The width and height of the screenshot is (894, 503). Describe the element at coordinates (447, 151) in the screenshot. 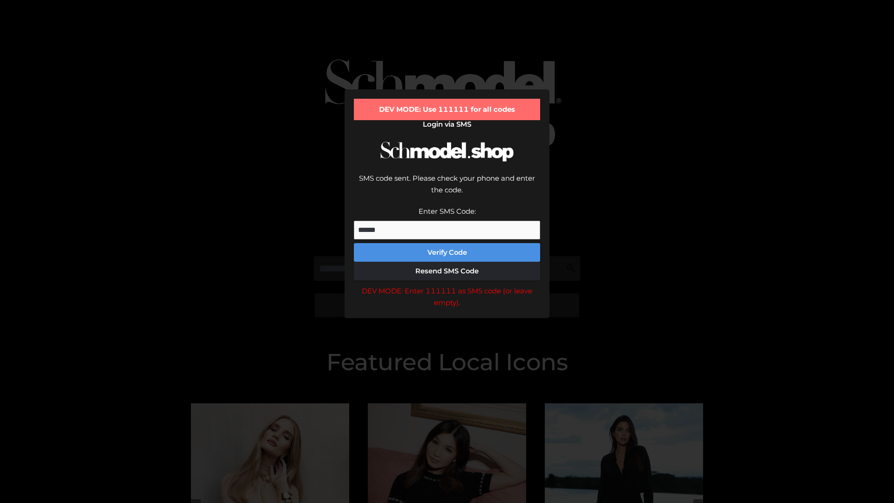

I see `img: Schmodel Logo` at that location.